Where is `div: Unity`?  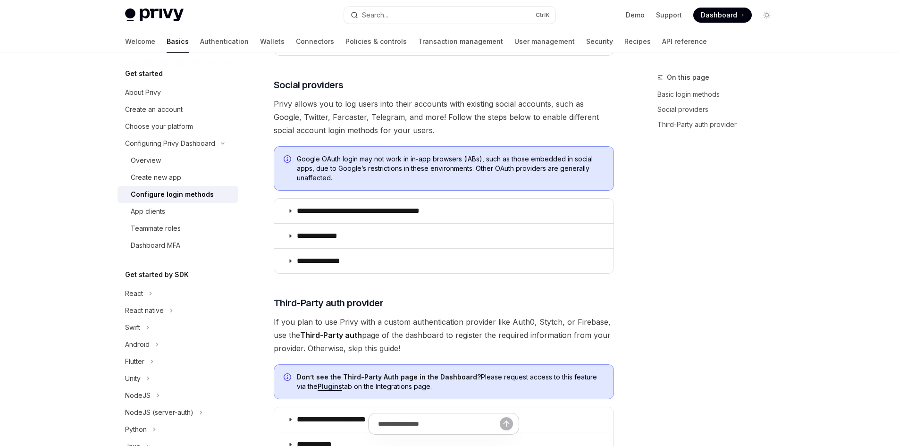 div: Unity is located at coordinates (133, 378).